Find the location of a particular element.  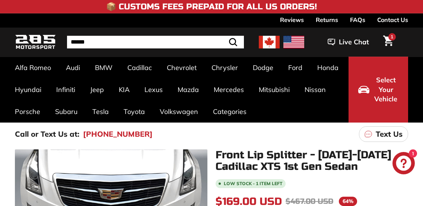

span: $467.00 USD is located at coordinates (310, 201).